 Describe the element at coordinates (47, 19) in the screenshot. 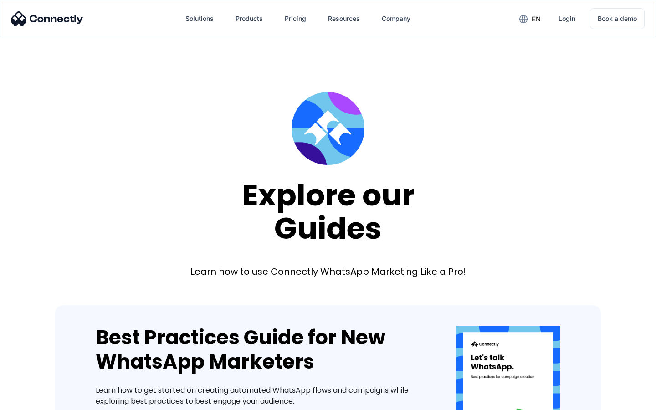

I see `img: Connectly Logo` at that location.